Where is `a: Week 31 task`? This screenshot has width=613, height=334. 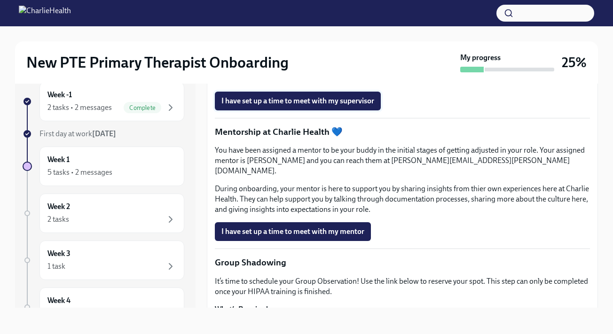 a: Week 31 task is located at coordinates (103, 261).